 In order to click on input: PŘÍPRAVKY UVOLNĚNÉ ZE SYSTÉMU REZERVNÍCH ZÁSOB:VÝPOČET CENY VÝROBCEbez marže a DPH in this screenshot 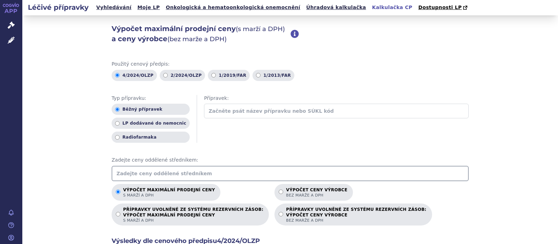, I will do `click(281, 214)`.